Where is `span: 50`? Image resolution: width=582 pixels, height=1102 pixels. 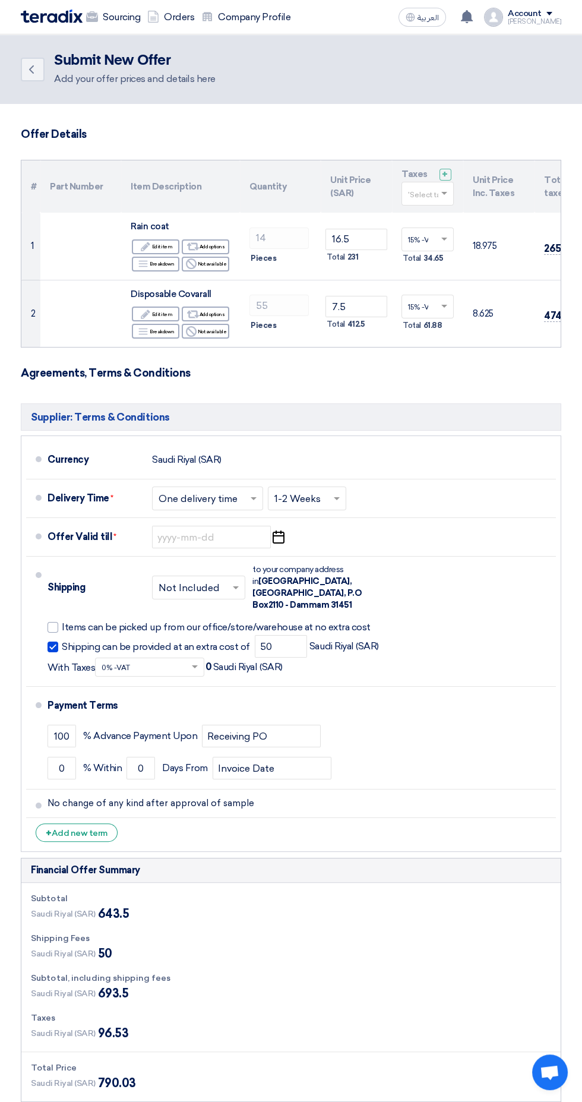
span: 50 is located at coordinates (105, 954).